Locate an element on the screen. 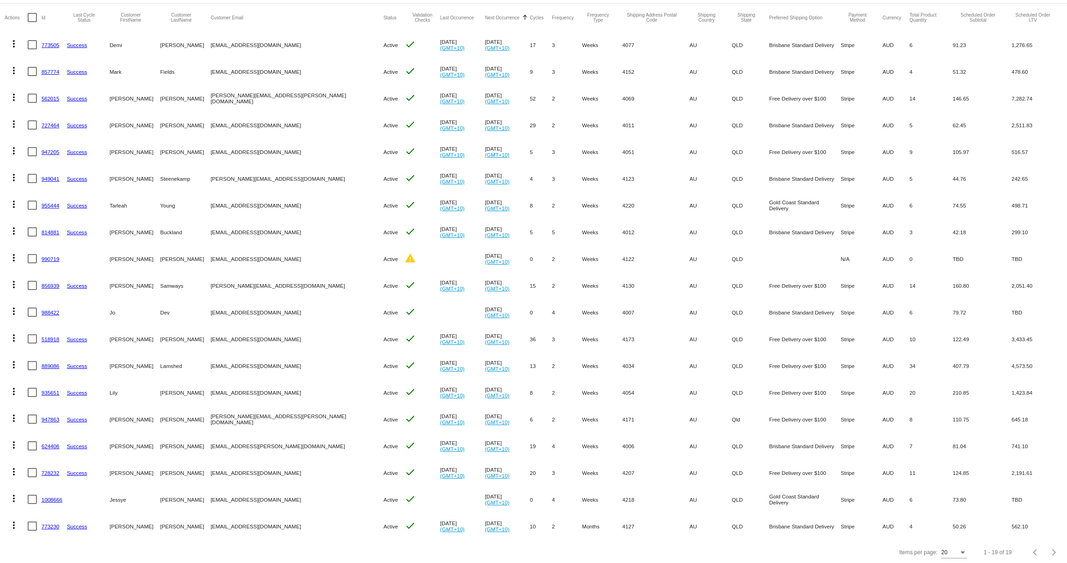 The height and width of the screenshot is (563, 1067). mat-cell: Mark is located at coordinates (135, 71).